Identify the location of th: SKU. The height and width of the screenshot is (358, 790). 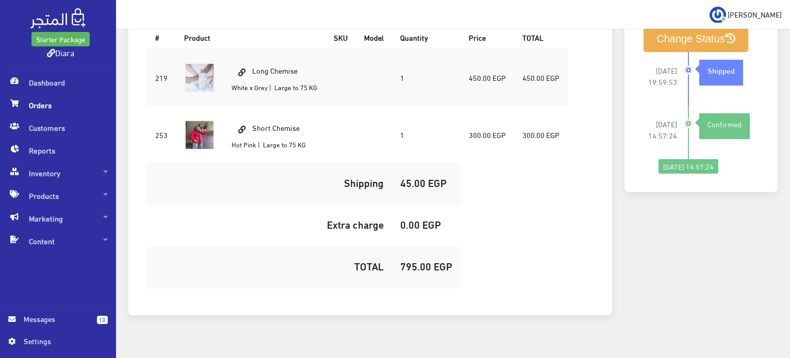
(340, 38).